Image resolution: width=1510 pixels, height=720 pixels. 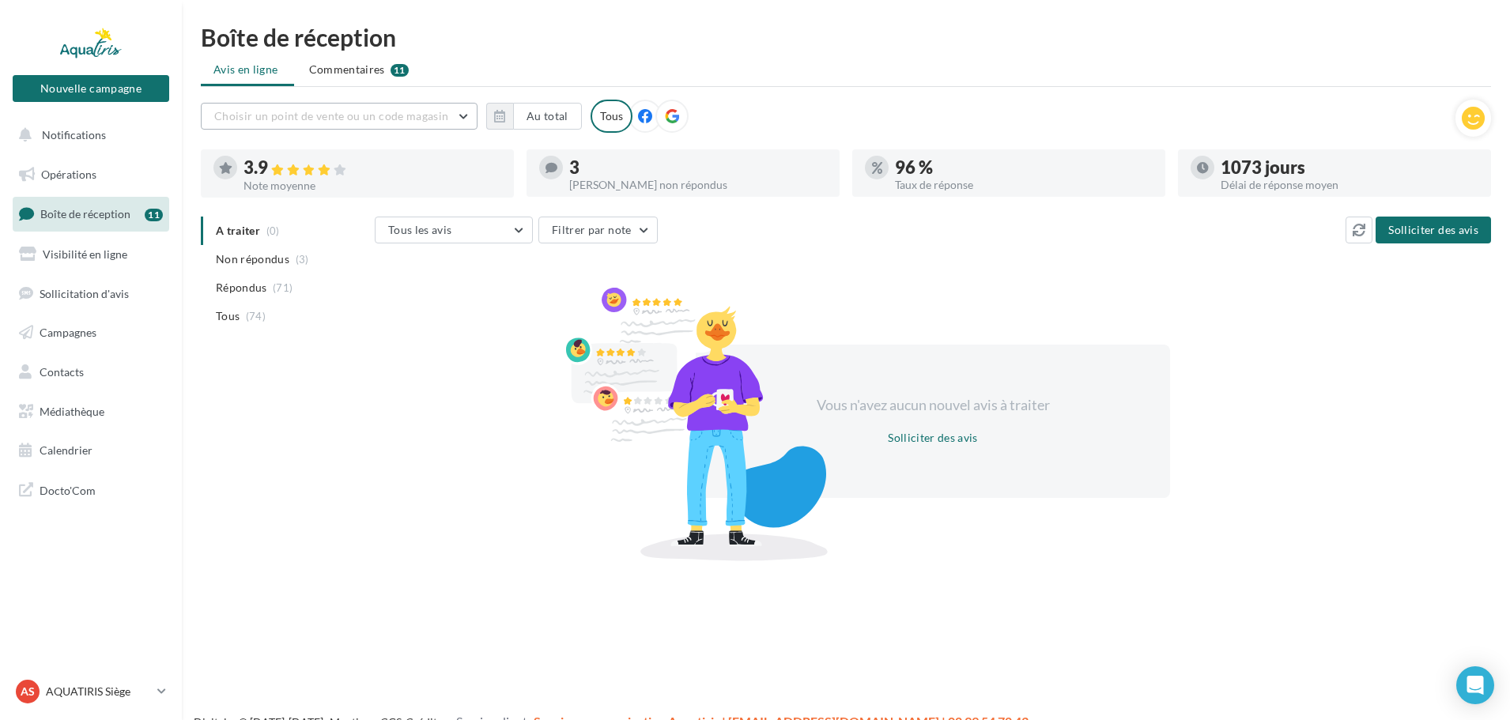 What do you see at coordinates (846, 37) in the screenshot?
I see `div: Boîte de réception` at bounding box center [846, 37].